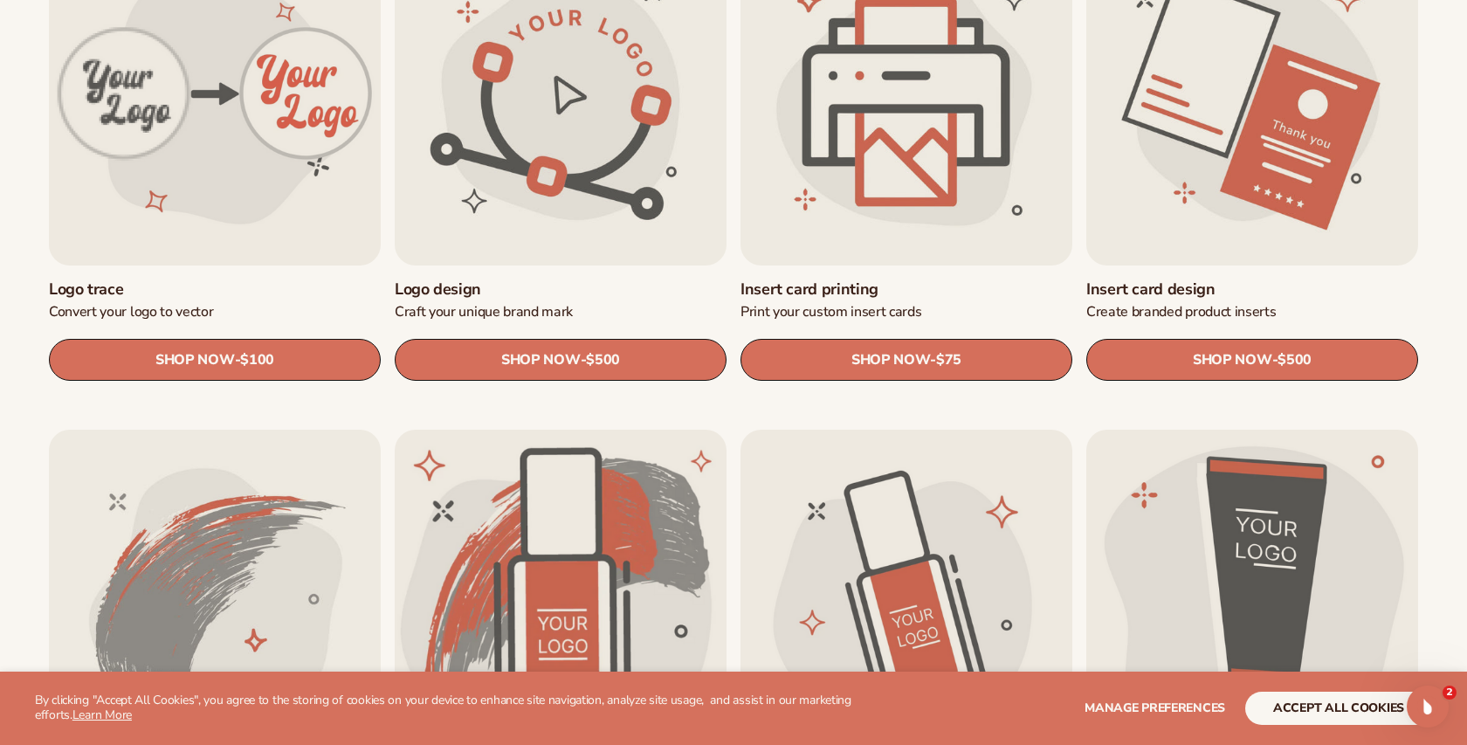 This screenshot has height=745, width=1467. What do you see at coordinates (102, 714) in the screenshot?
I see `a: Learn More` at bounding box center [102, 714].